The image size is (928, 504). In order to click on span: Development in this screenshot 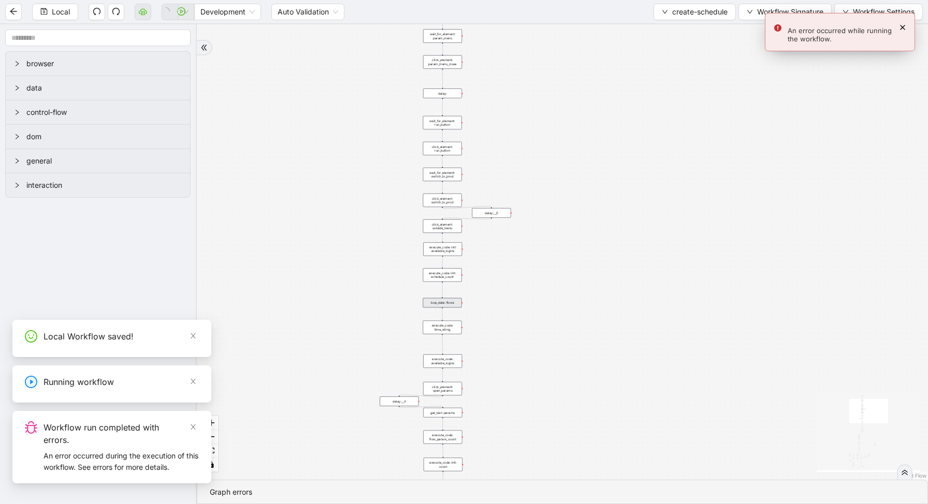, I will do `click(227, 12)`.